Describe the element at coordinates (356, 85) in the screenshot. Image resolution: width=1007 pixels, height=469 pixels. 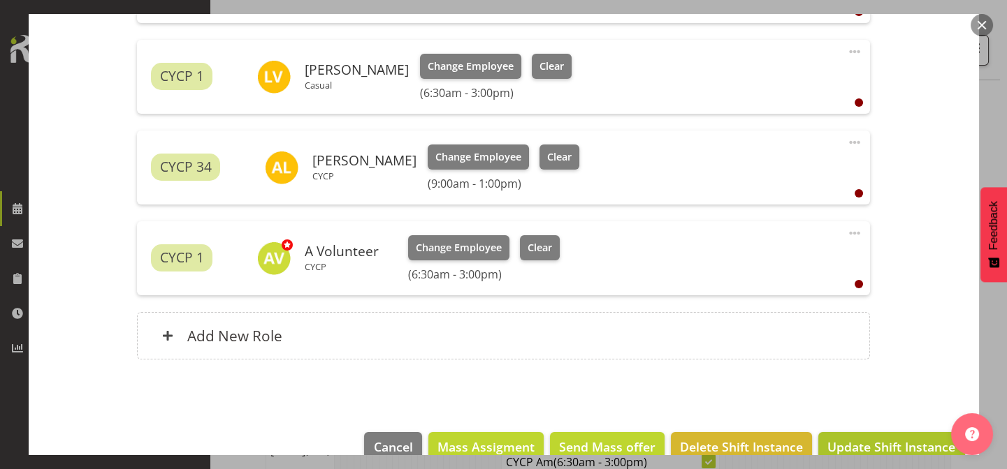
I see `p: Casual` at that location.